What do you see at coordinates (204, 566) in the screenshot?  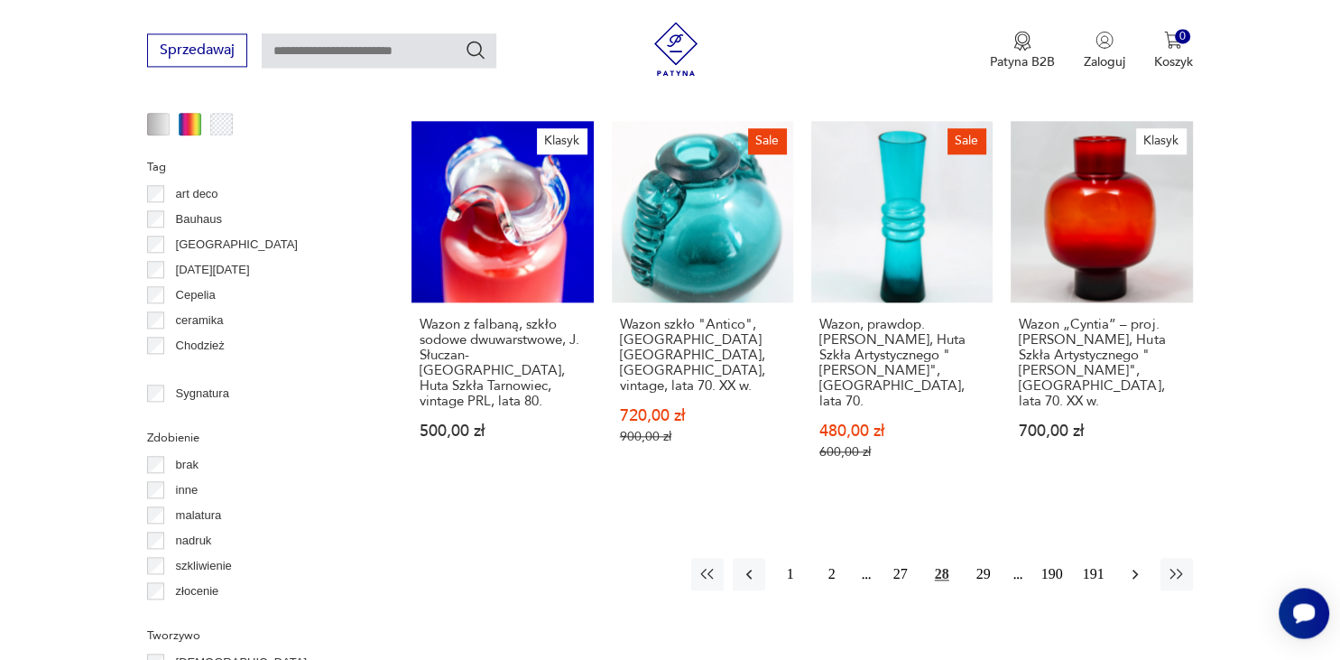 I see `p: szkliwienie` at bounding box center [204, 566].